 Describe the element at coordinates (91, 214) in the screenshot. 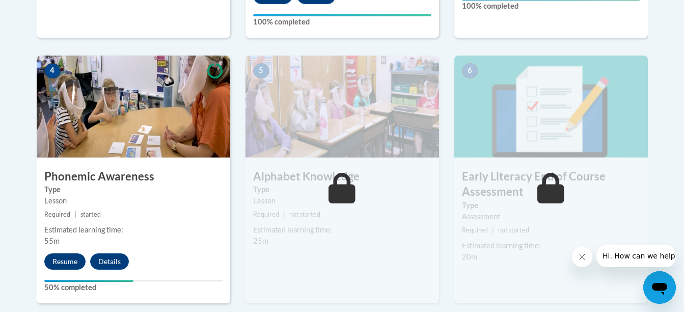

I see `span: started` at that location.